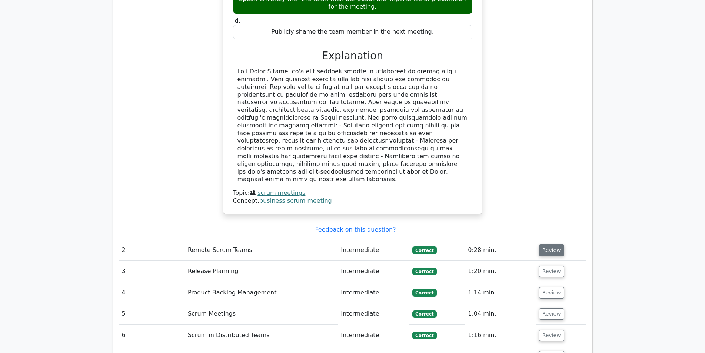 The width and height of the screenshot is (705, 353). I want to click on h3: Explanation, so click(353, 56).